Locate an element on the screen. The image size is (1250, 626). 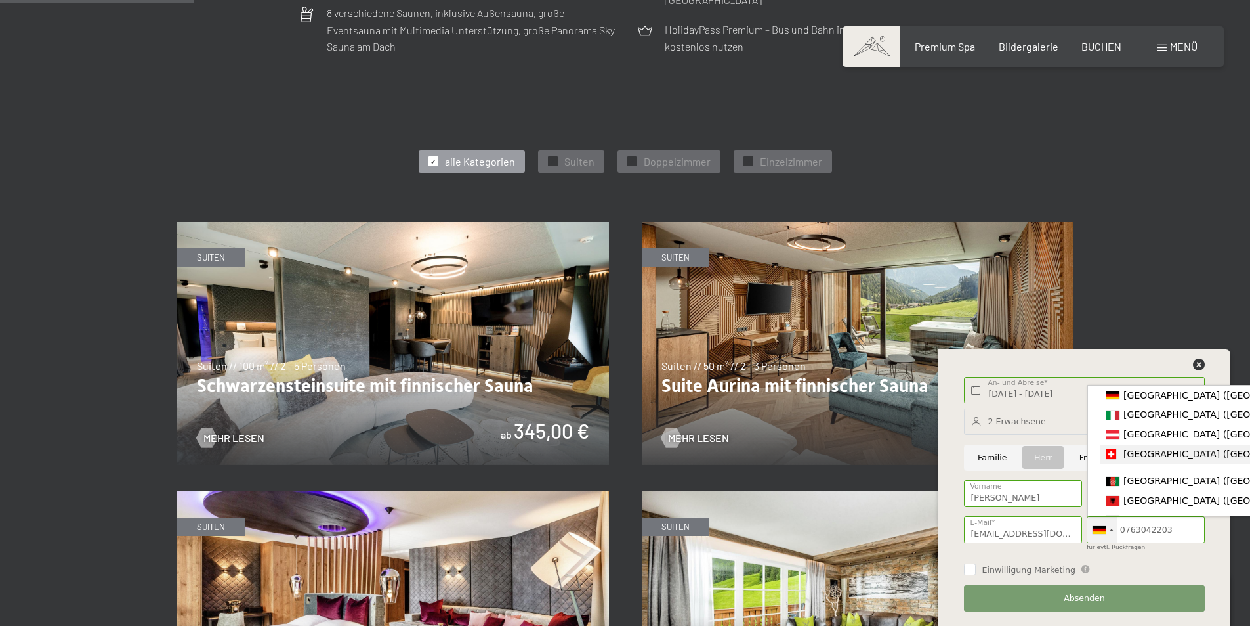
img: Schwarzensteinsuite mit finnischer Sauna is located at coordinates (393, 343).